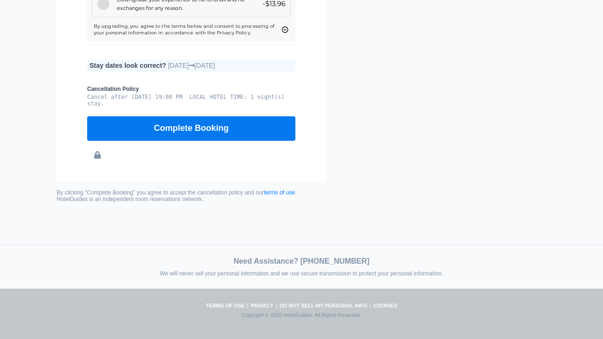 The image size is (603, 339). I want to click on a: Cookies, so click(385, 306).